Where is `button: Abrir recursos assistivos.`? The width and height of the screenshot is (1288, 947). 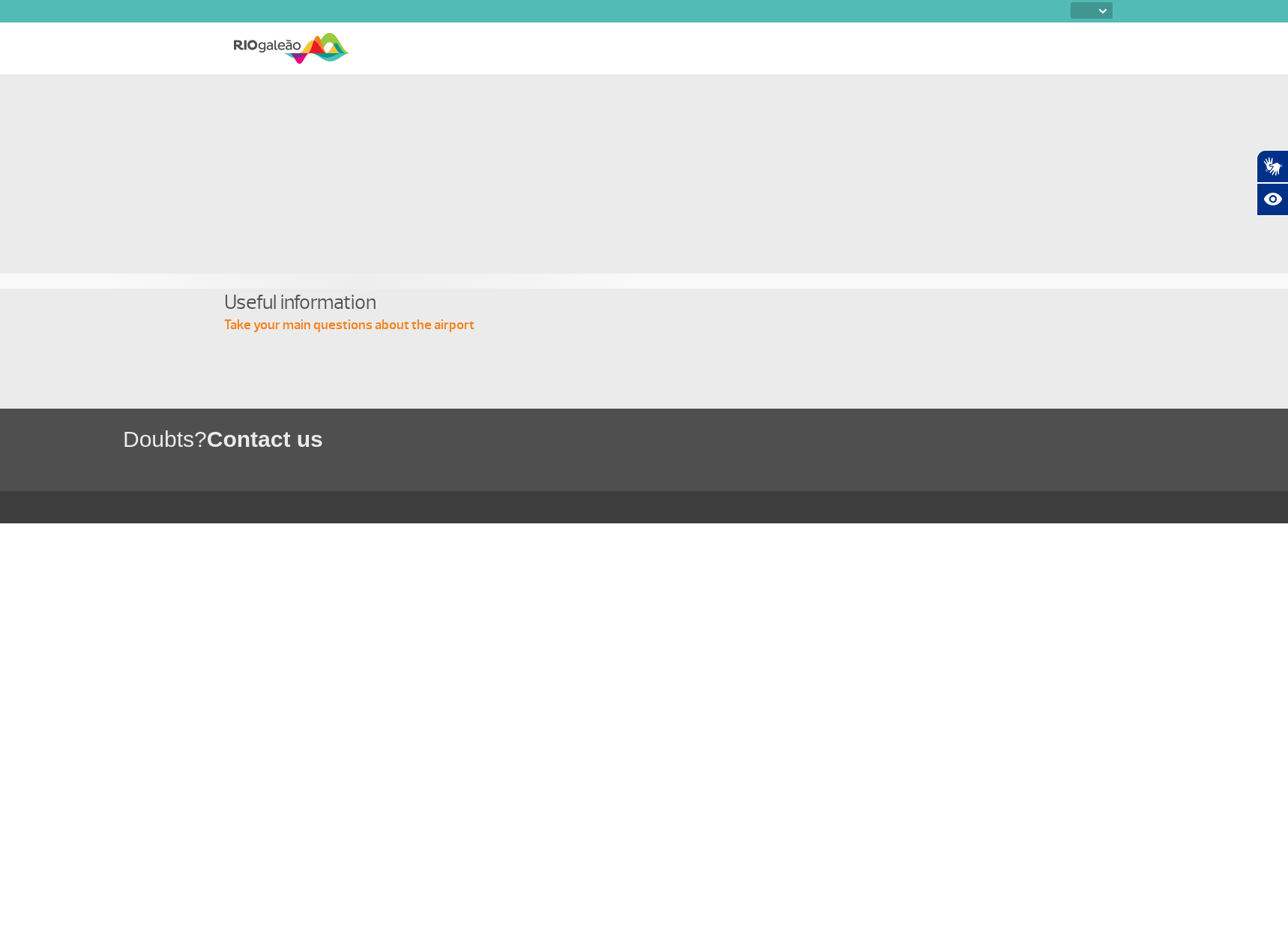
button: Abrir recursos assistivos. is located at coordinates (1272, 199).